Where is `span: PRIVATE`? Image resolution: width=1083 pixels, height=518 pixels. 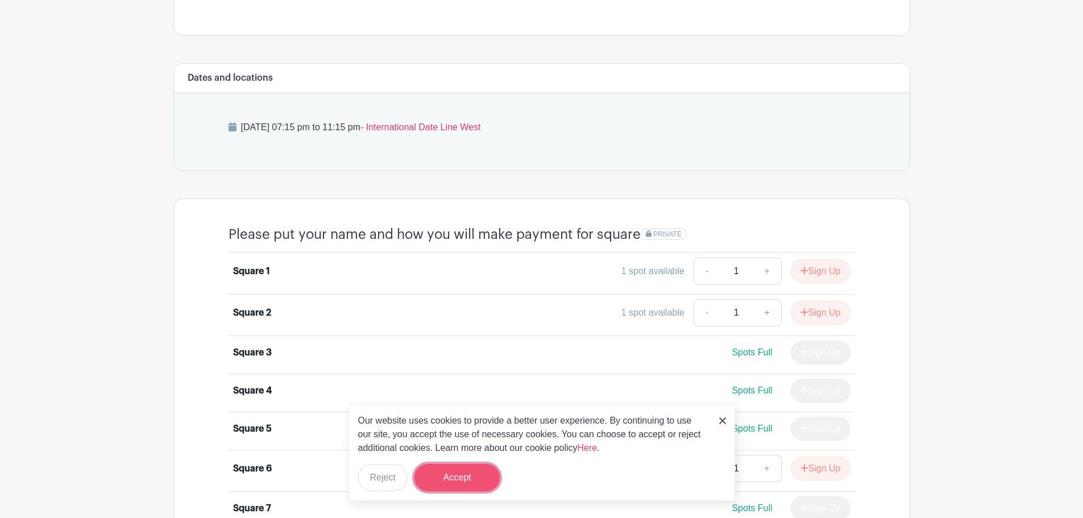 span: PRIVATE is located at coordinates (668, 234).